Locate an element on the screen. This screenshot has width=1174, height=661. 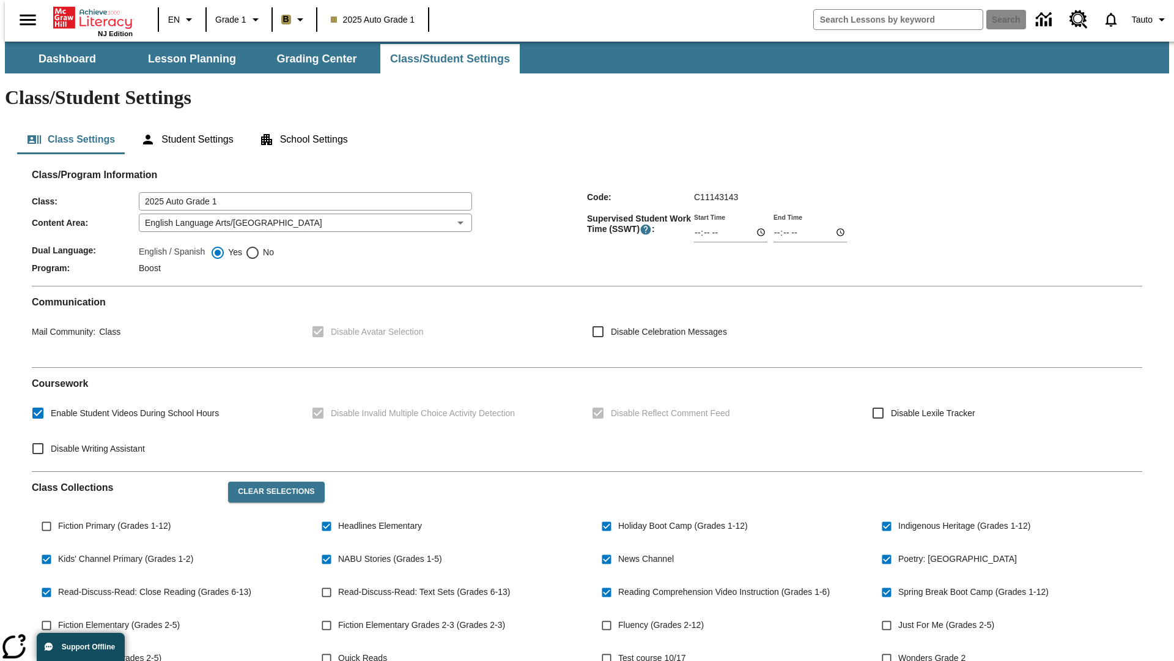
h2: Class/Program Information is located at coordinates (587, 174).